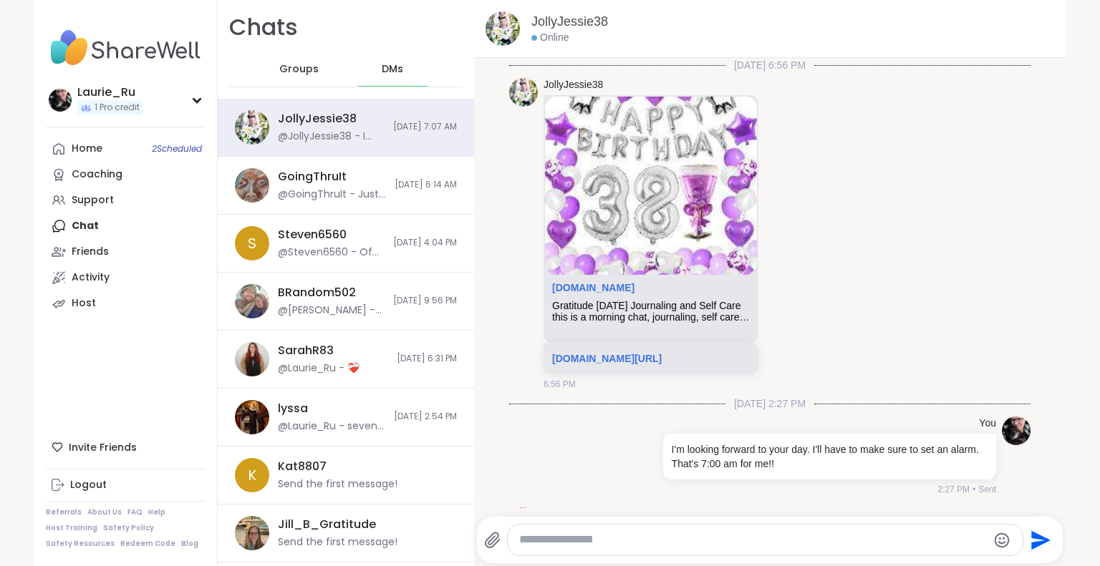 The image size is (1100, 566). Describe the element at coordinates (252, 475) in the screenshot. I see `span: K` at that location.